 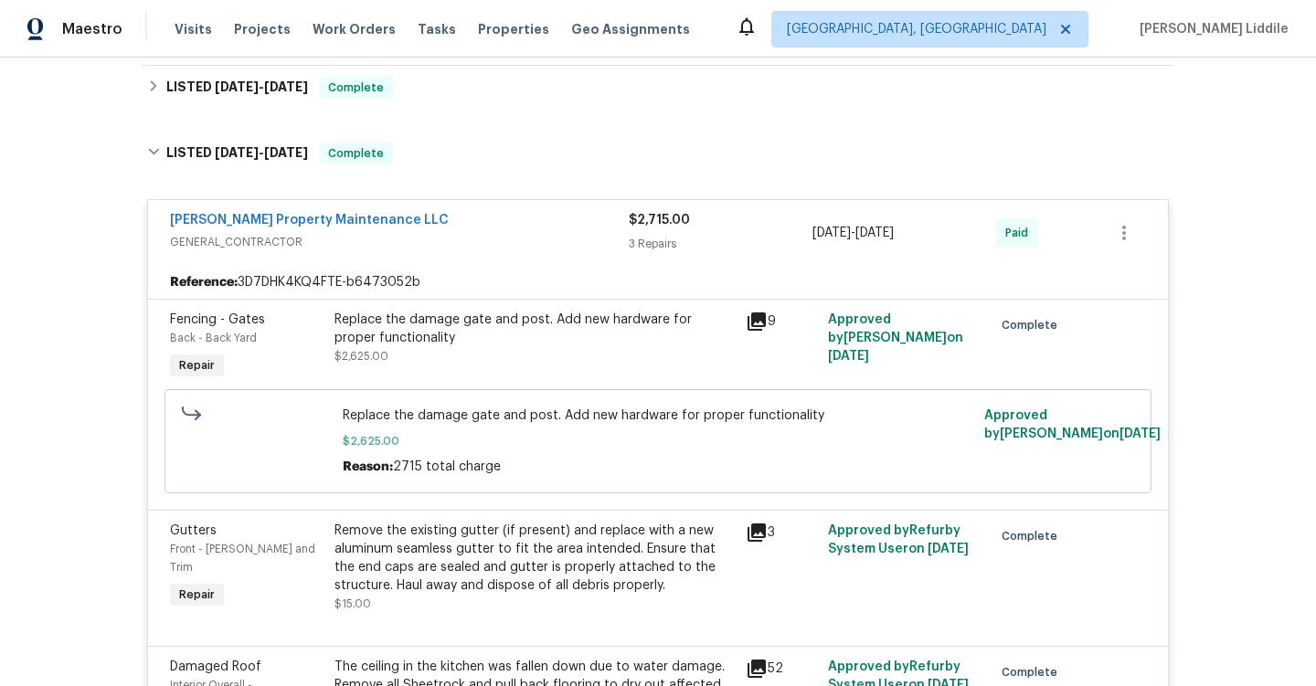 What do you see at coordinates (781, 322) in the screenshot?
I see `div: 9` at bounding box center [781, 322].